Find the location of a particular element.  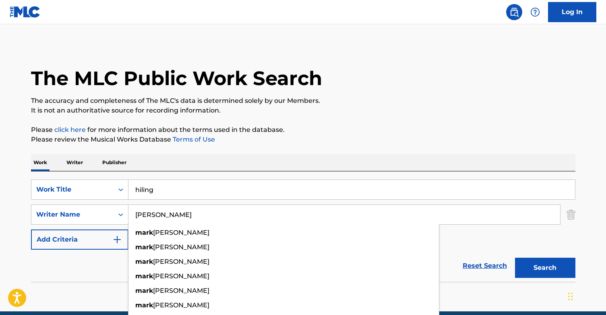

h1: The MLC Public Work Search is located at coordinates (176, 78).